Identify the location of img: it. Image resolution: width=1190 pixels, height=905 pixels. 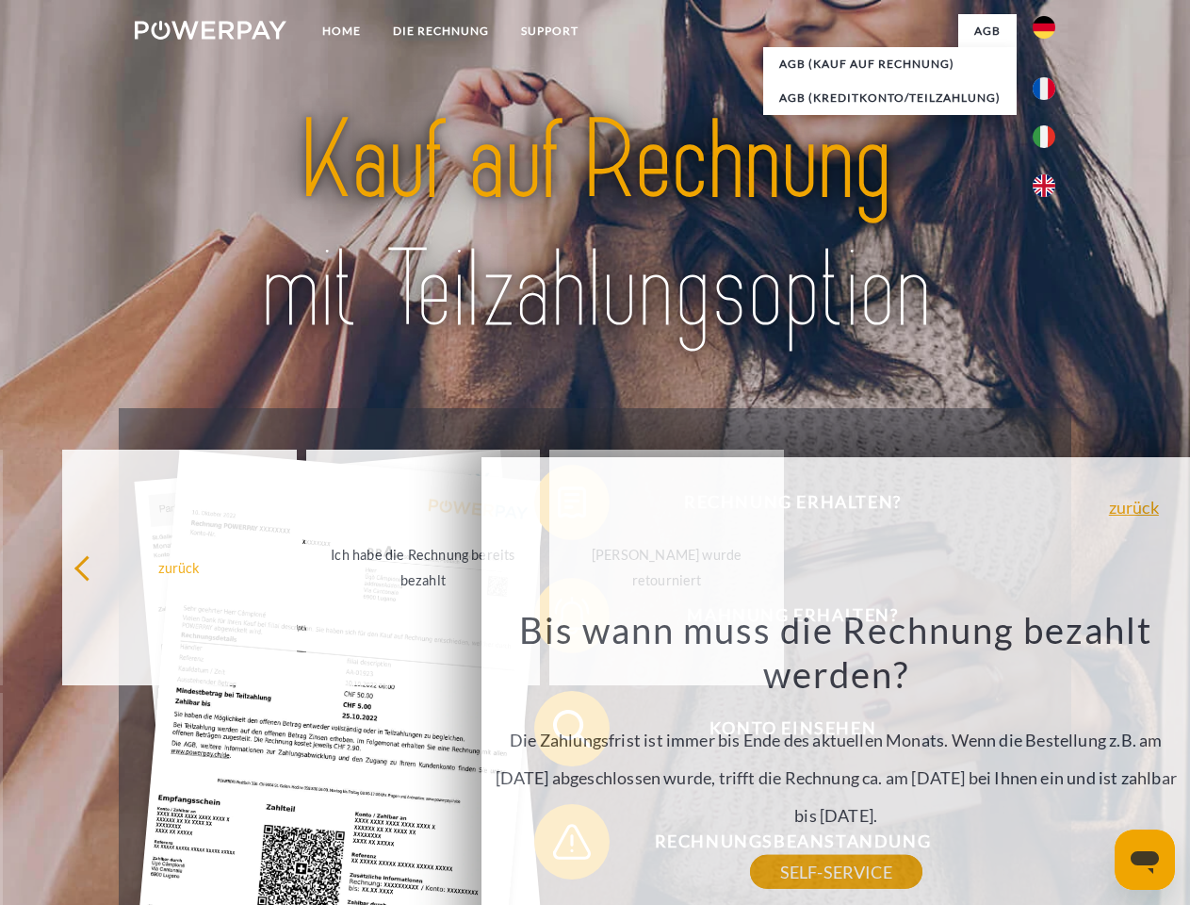
(1044, 137).